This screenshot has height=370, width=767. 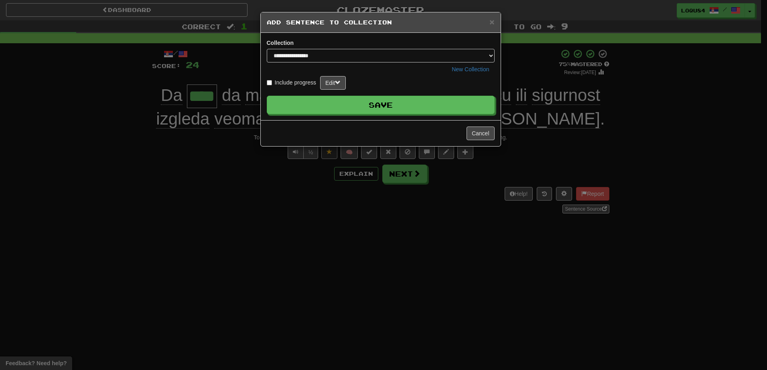 What do you see at coordinates (380, 105) in the screenshot?
I see `button: Save` at bounding box center [380, 105].